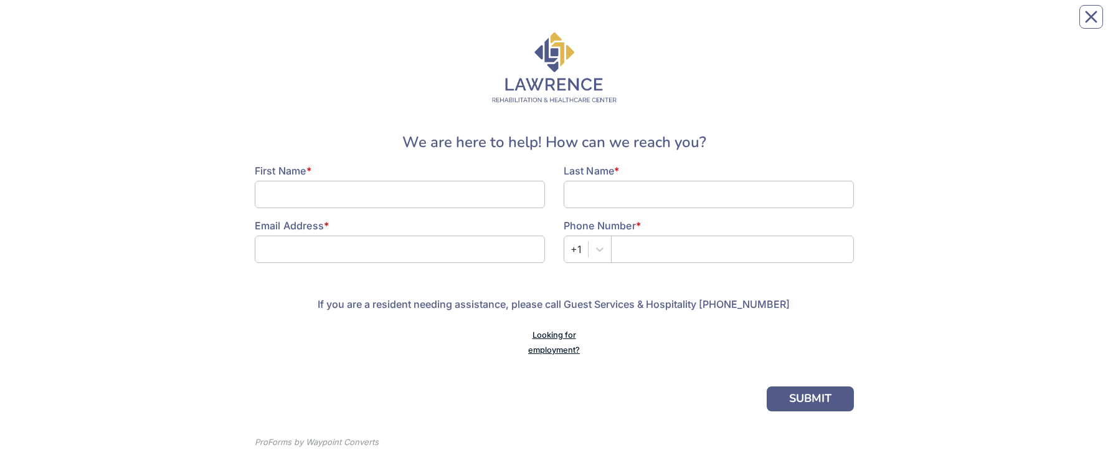 This screenshot has height=450, width=1108. What do you see at coordinates (316, 442) in the screenshot?
I see `div: ProForms by Waypoint Converts` at bounding box center [316, 442].